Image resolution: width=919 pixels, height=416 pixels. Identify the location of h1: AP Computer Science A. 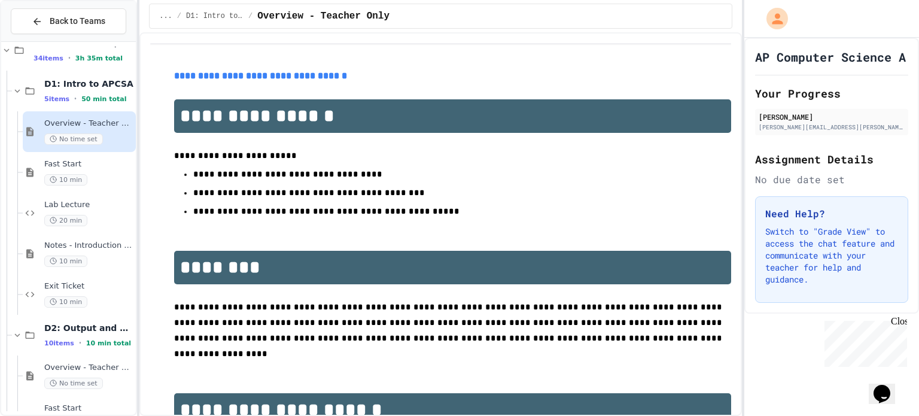
(831, 57).